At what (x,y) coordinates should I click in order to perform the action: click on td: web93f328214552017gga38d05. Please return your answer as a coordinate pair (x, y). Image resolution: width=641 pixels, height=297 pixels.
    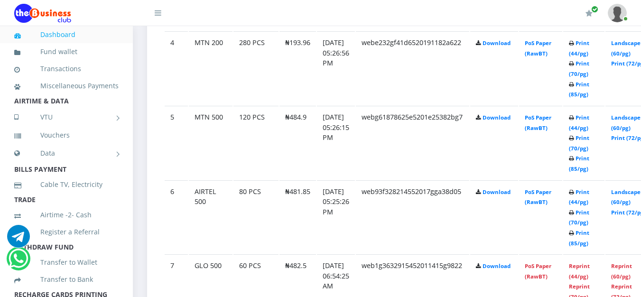
    Looking at the image, I should click on (412, 217).